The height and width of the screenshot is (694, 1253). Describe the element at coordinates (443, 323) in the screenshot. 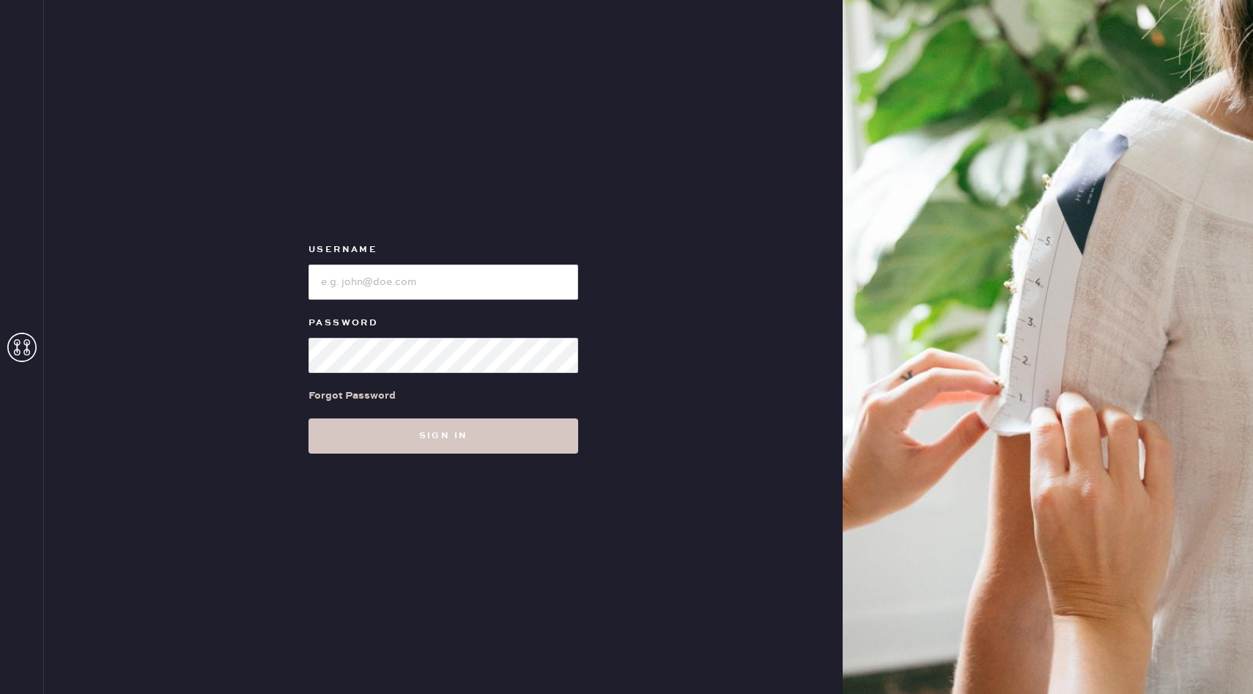

I see `label: Password` at that location.